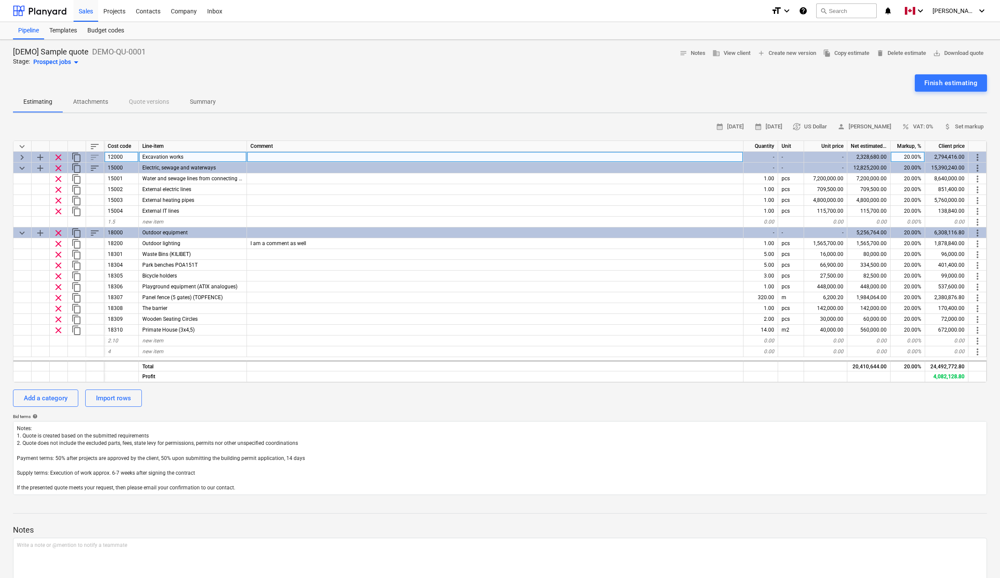  I want to click on div: 15000, so click(122, 168).